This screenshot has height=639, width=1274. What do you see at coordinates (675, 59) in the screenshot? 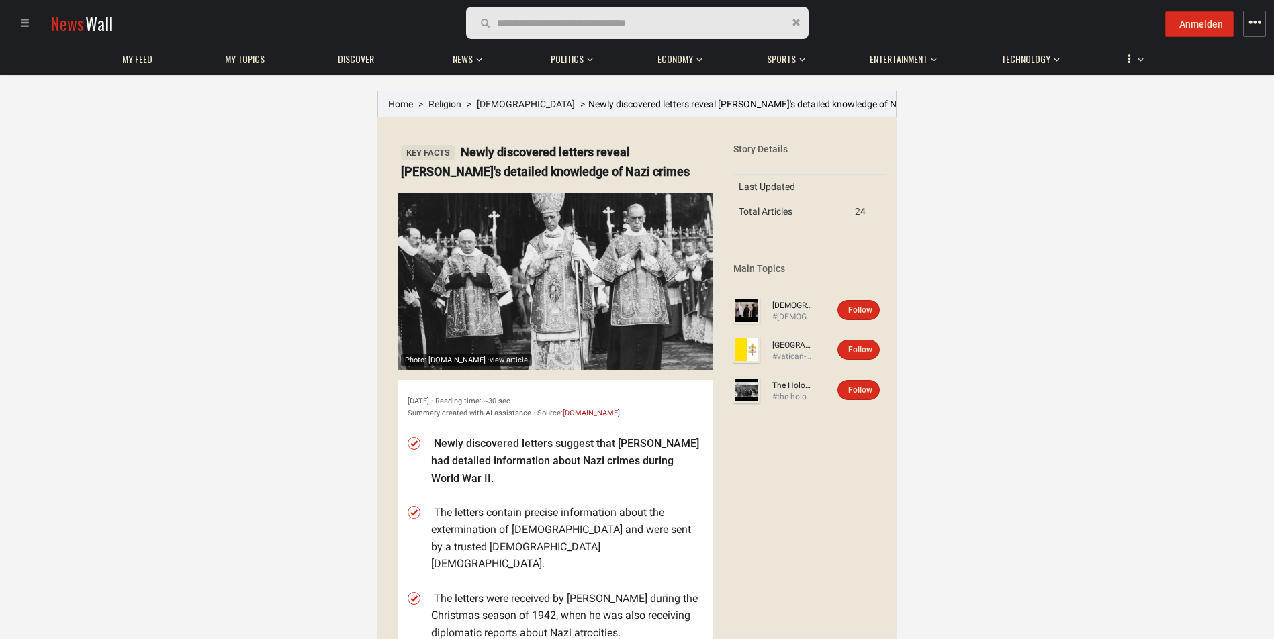
I see `a: Economy` at bounding box center [675, 59].